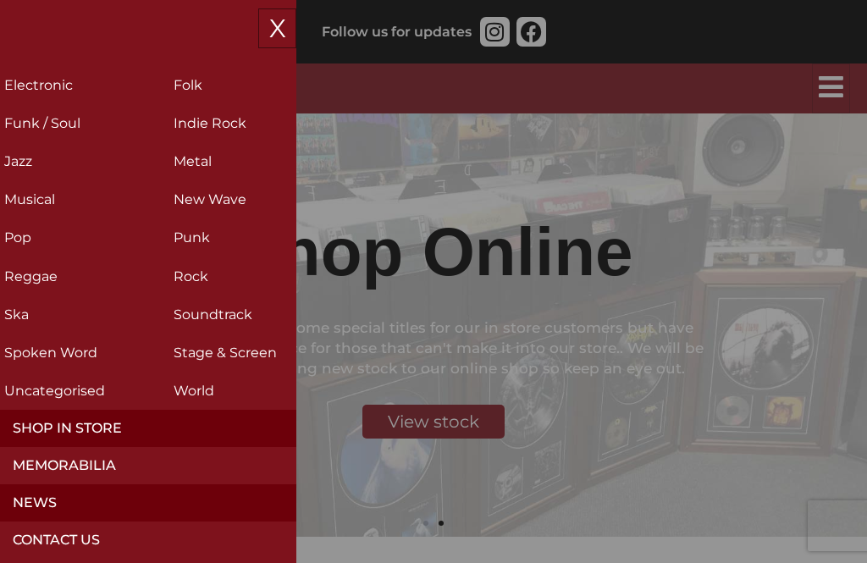  I want to click on a: Visit product category Stage & Screen, so click(254, 352).